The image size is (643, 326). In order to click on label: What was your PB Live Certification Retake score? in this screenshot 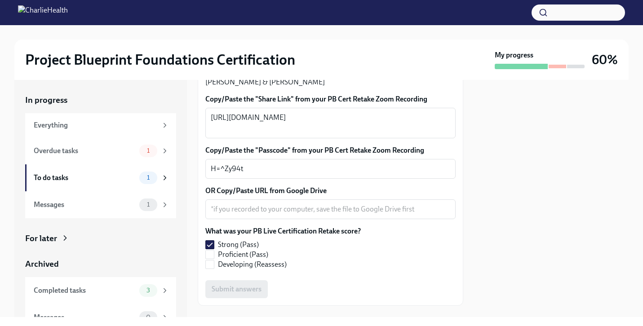, I will do `click(283, 231)`.